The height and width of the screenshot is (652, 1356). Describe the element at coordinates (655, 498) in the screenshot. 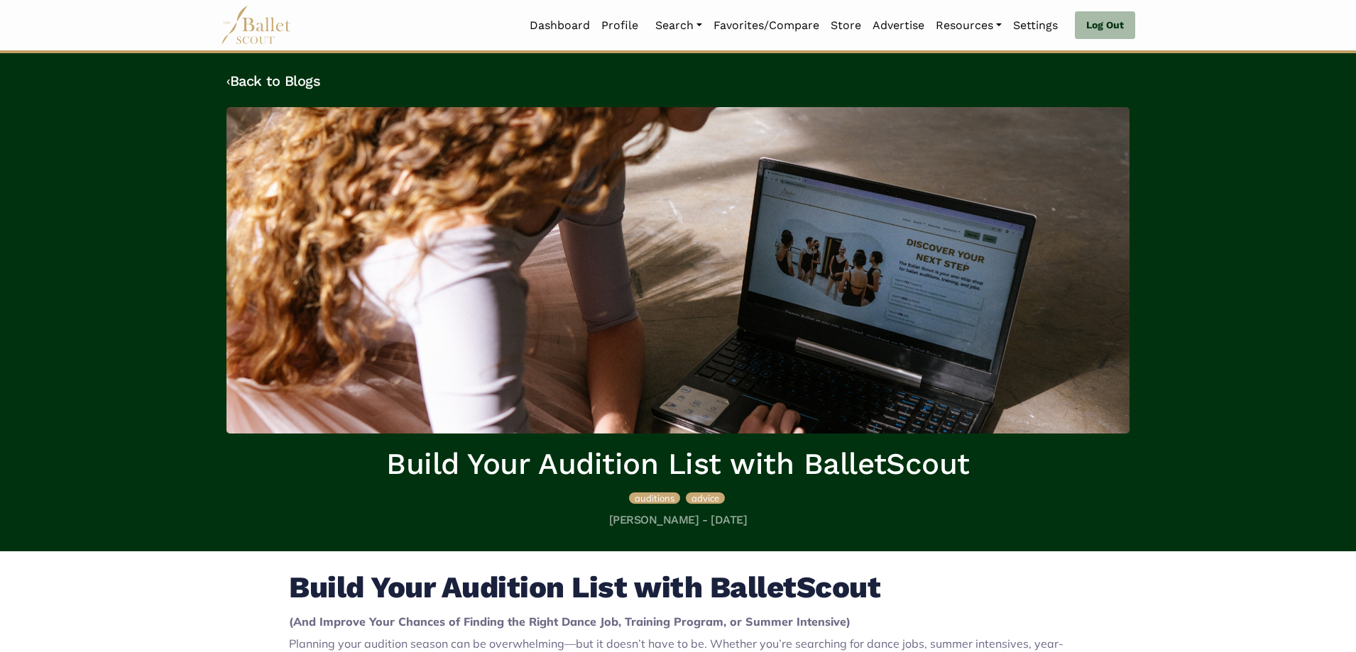

I see `span: auditions` at that location.